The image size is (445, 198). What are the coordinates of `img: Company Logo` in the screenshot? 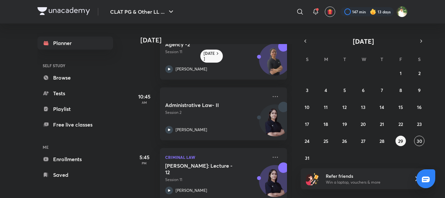 It's located at (64, 11).